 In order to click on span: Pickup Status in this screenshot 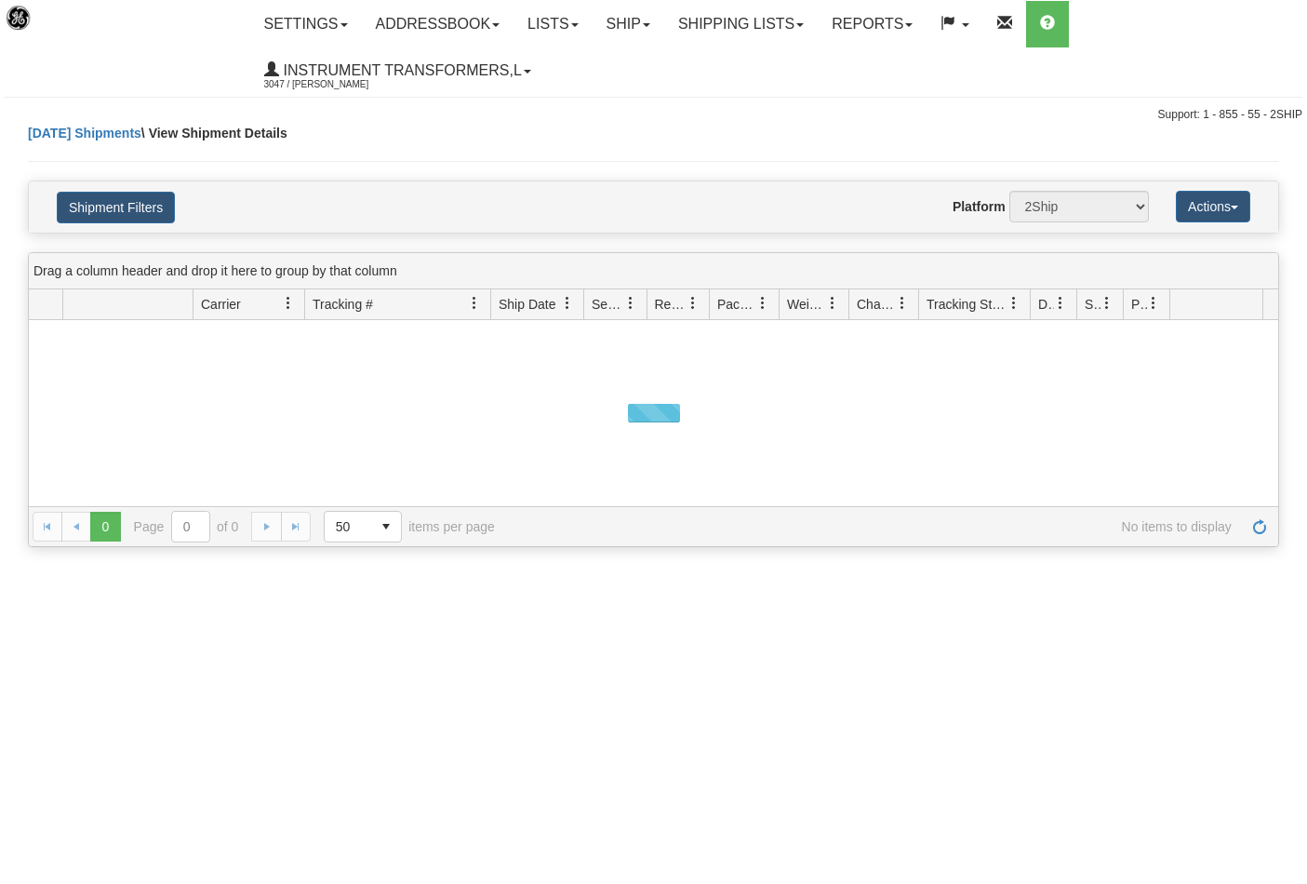, I will do `click(1139, 304)`.